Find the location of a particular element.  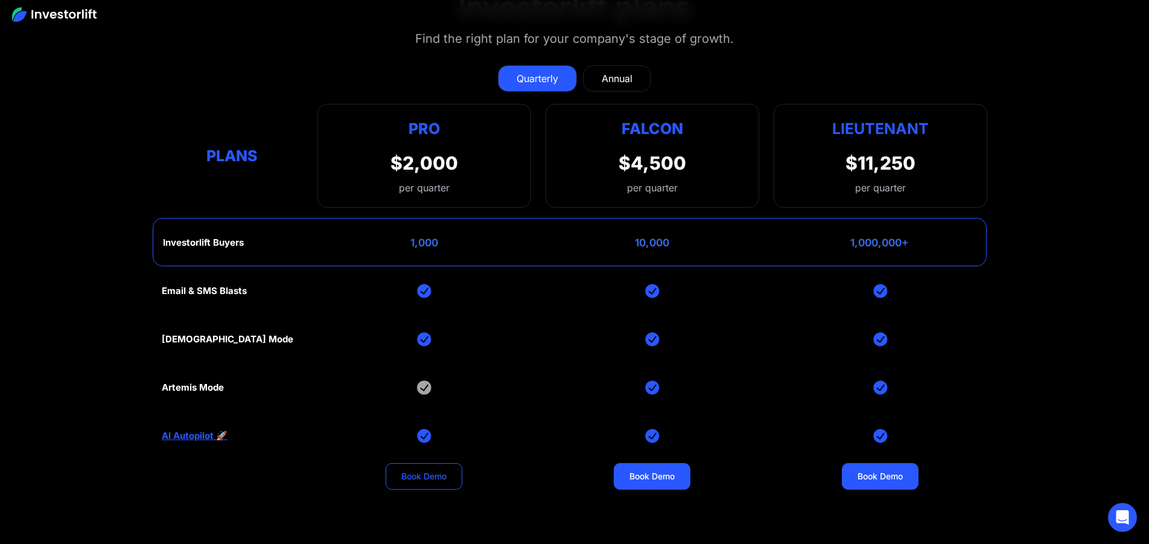

div: $2,000 is located at coordinates (424, 163).